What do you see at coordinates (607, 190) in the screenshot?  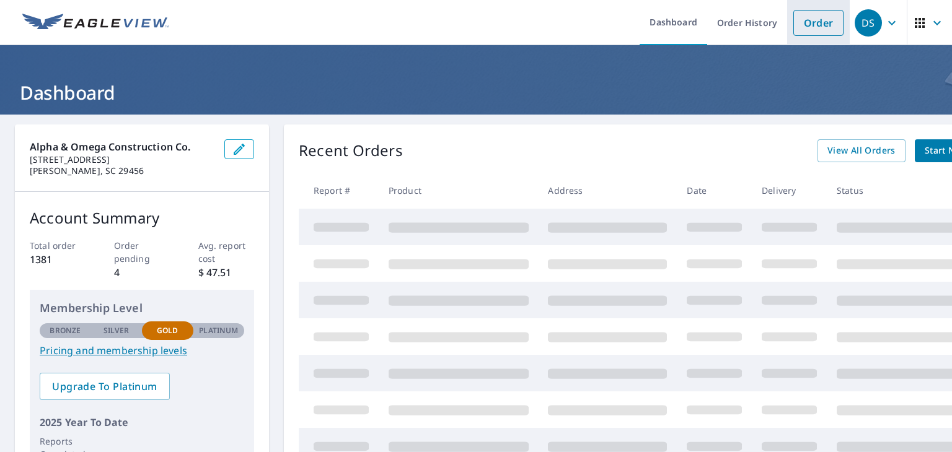 I see `th: Address` at bounding box center [607, 190].